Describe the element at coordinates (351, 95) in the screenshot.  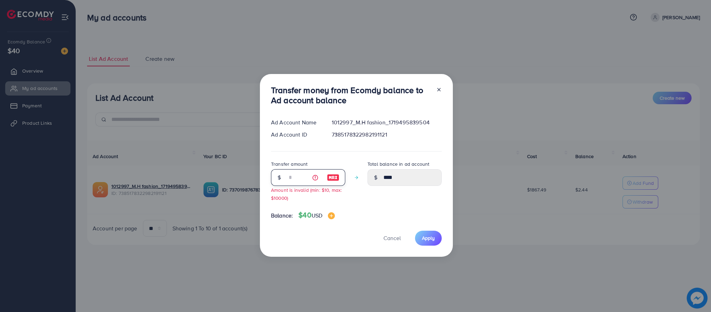
I see `h3: Transfer money from Ecomdy balance to Ad account balance` at that location.